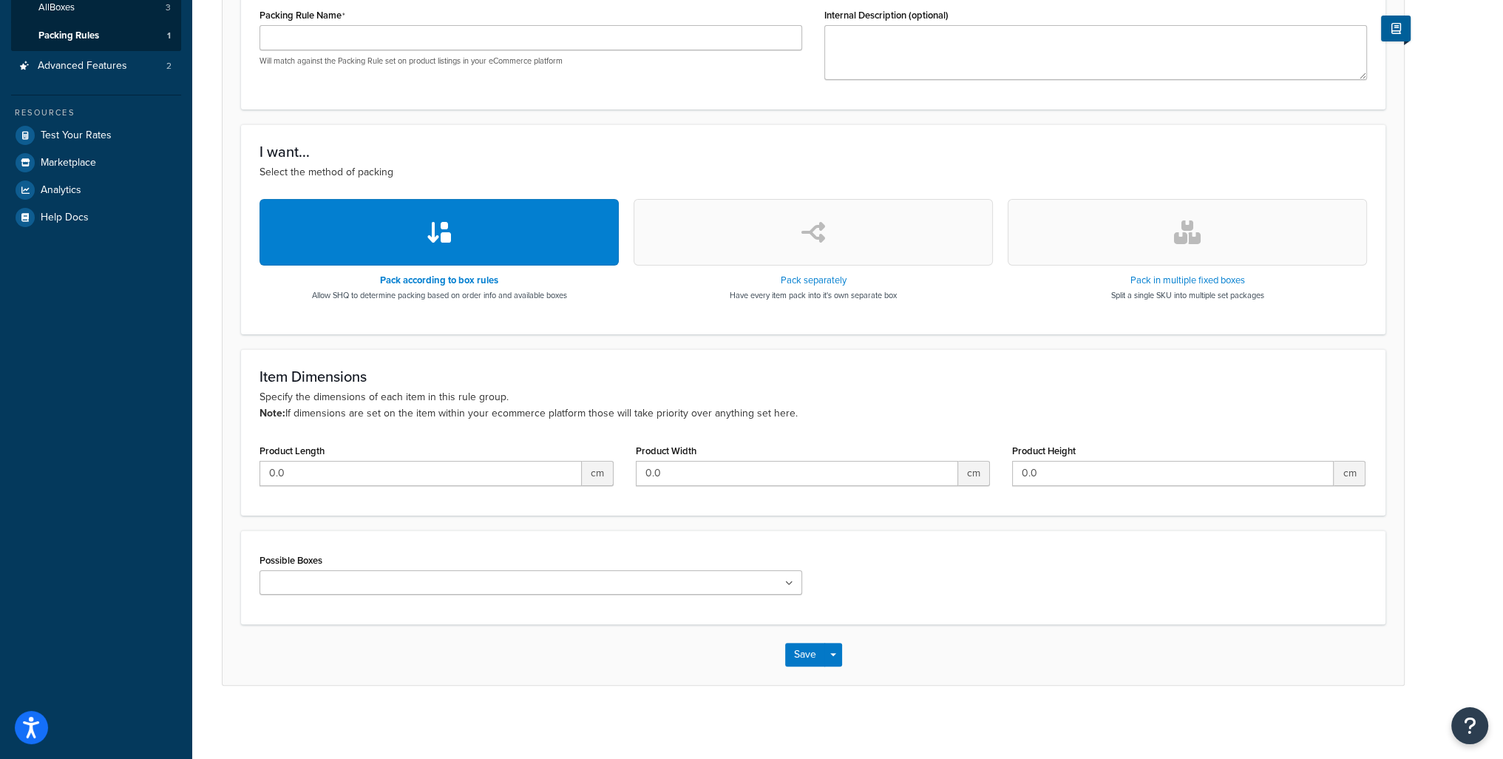 This screenshot has width=1503, height=759. What do you see at coordinates (291, 560) in the screenshot?
I see `label: Possible Boxes` at bounding box center [291, 560].